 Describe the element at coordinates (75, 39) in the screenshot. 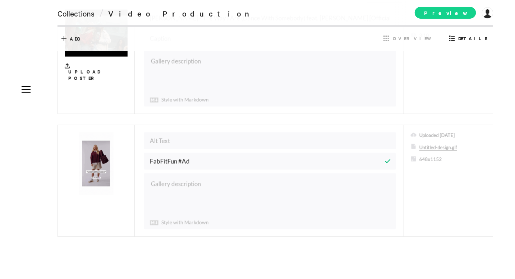

I see `span: Add` at that location.